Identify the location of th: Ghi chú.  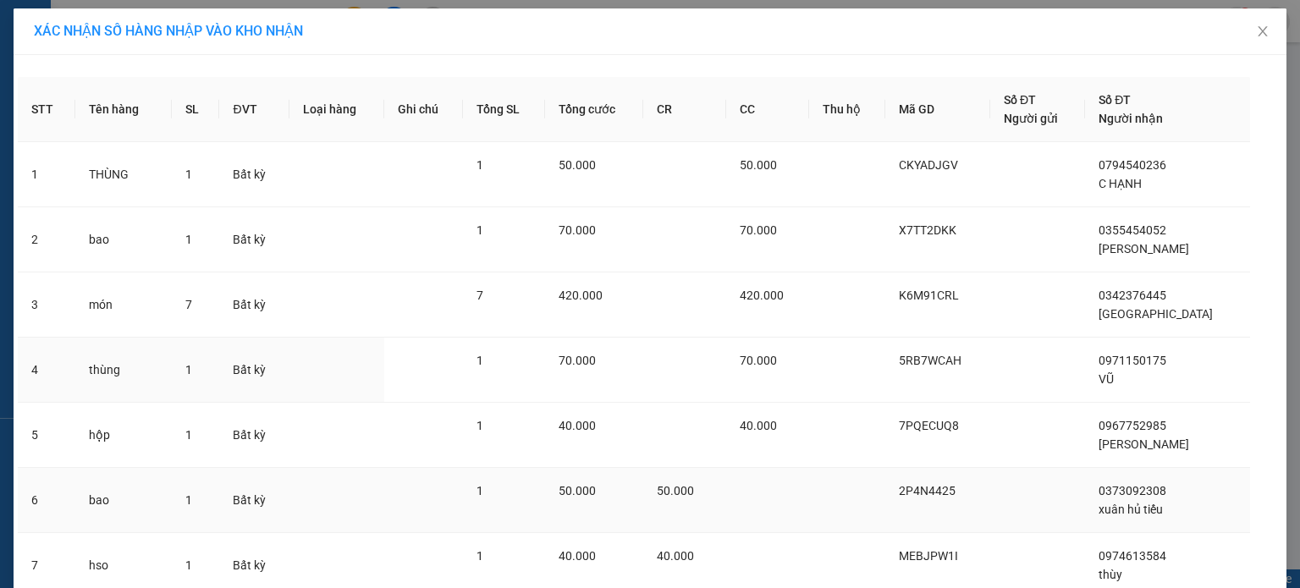
(424, 109).